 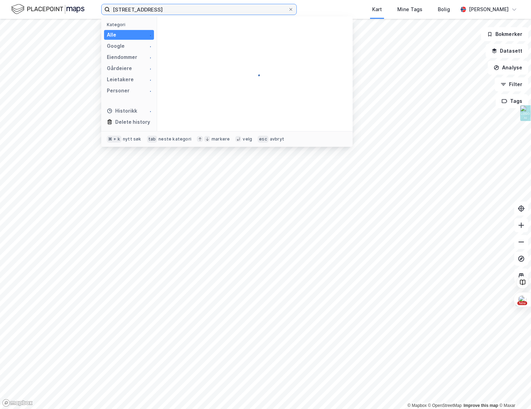 What do you see at coordinates (17, 403) in the screenshot?
I see `a: Mapbox homepage` at bounding box center [17, 403].